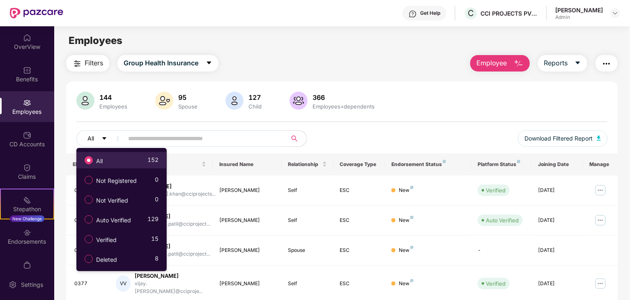 Image resolution: width=630 pixels, height=300 pixels. Describe the element at coordinates (343, 106) in the screenshot. I see `div: Employees+dependents` at that location.